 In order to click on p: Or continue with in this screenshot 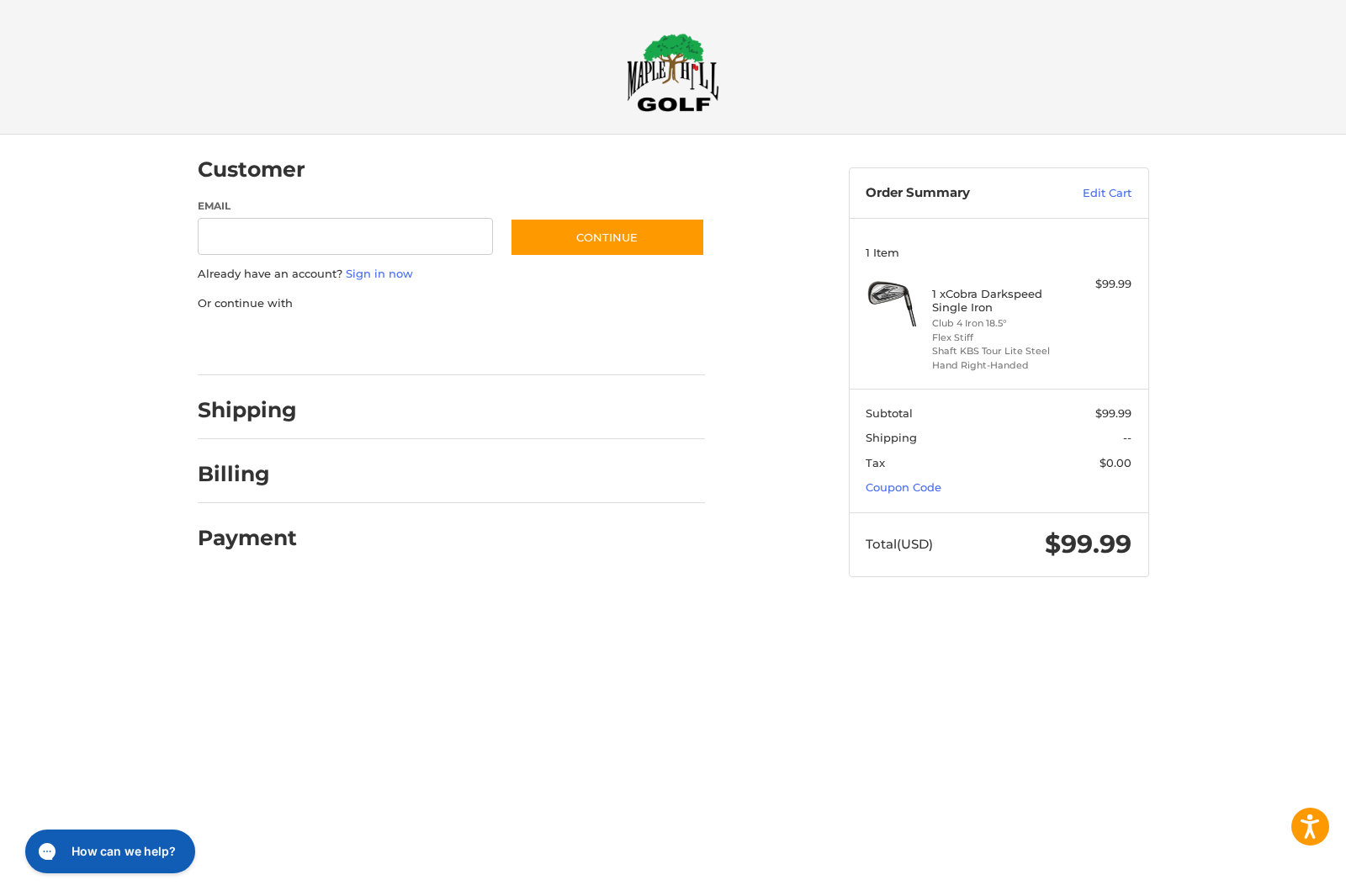, I will do `click(451, 303)`.